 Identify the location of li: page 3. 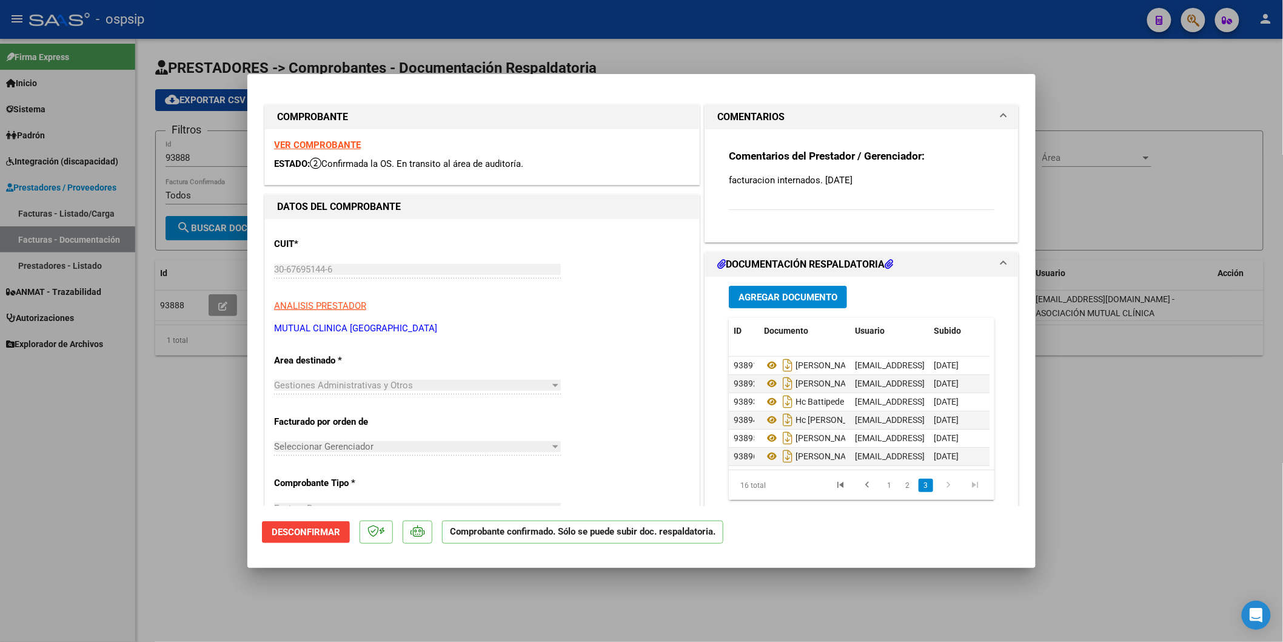
(926, 485).